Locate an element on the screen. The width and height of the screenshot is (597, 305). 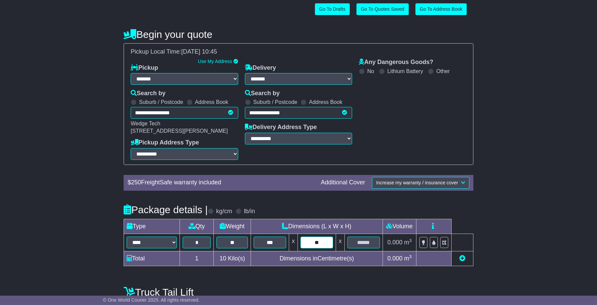
span: 10 is located at coordinates (223, 258).